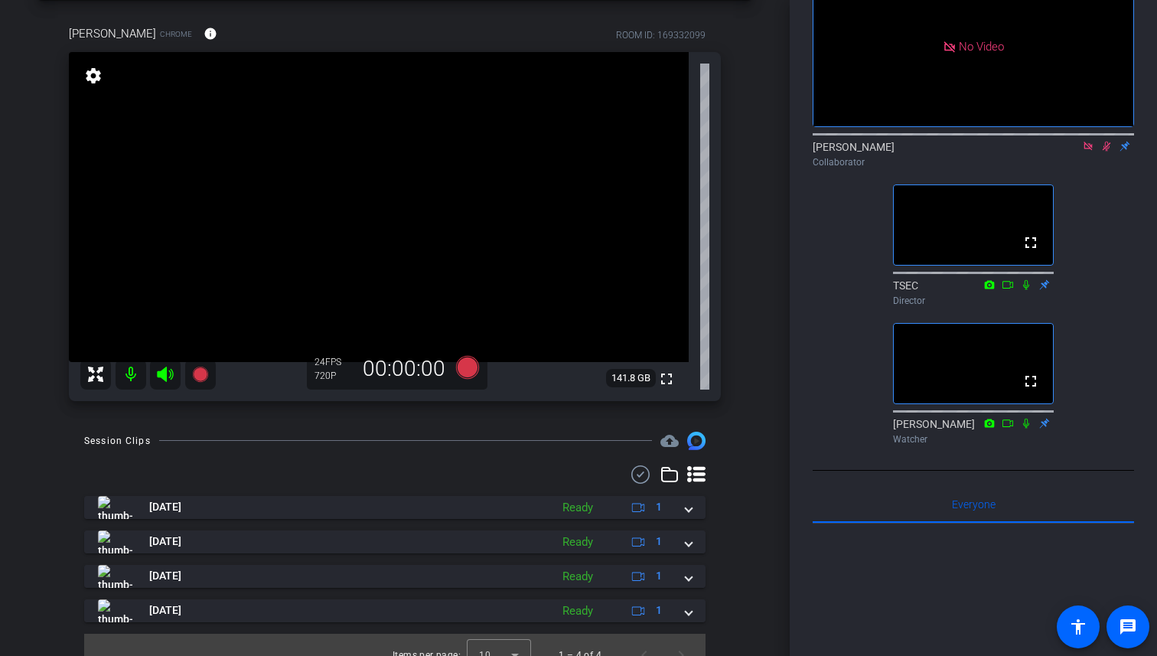  Describe the element at coordinates (631, 378) in the screenshot. I see `span: 141.8 GB` at that location.